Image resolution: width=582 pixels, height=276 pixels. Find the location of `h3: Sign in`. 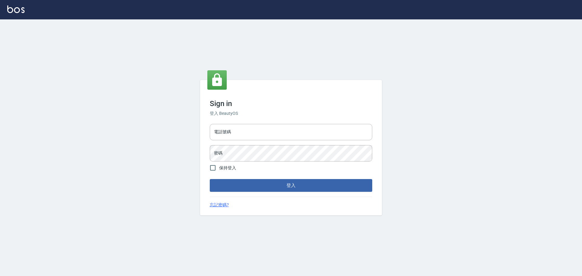

h3: Sign in is located at coordinates (291, 104).